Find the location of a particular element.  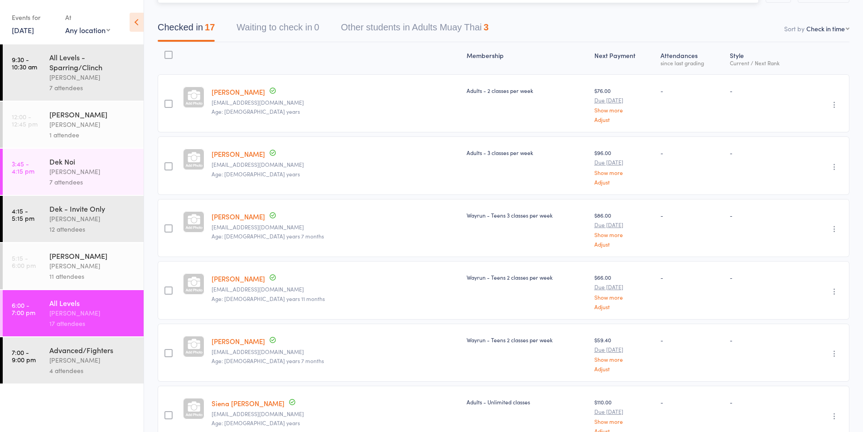

div: Advanced/Fighters is located at coordinates (92, 350).